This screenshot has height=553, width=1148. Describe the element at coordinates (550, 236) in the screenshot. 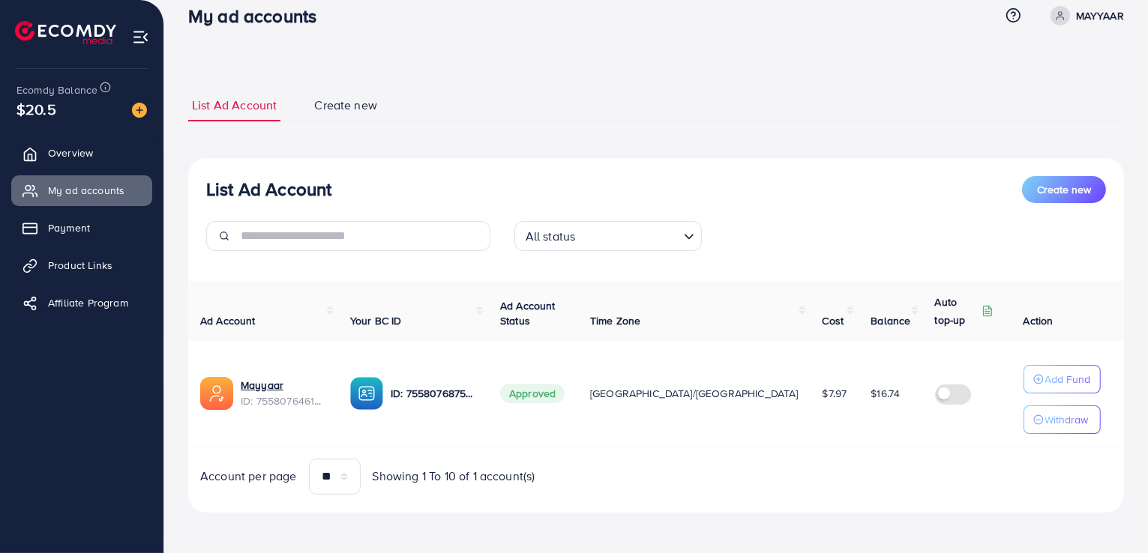

I see `span: All status` at that location.